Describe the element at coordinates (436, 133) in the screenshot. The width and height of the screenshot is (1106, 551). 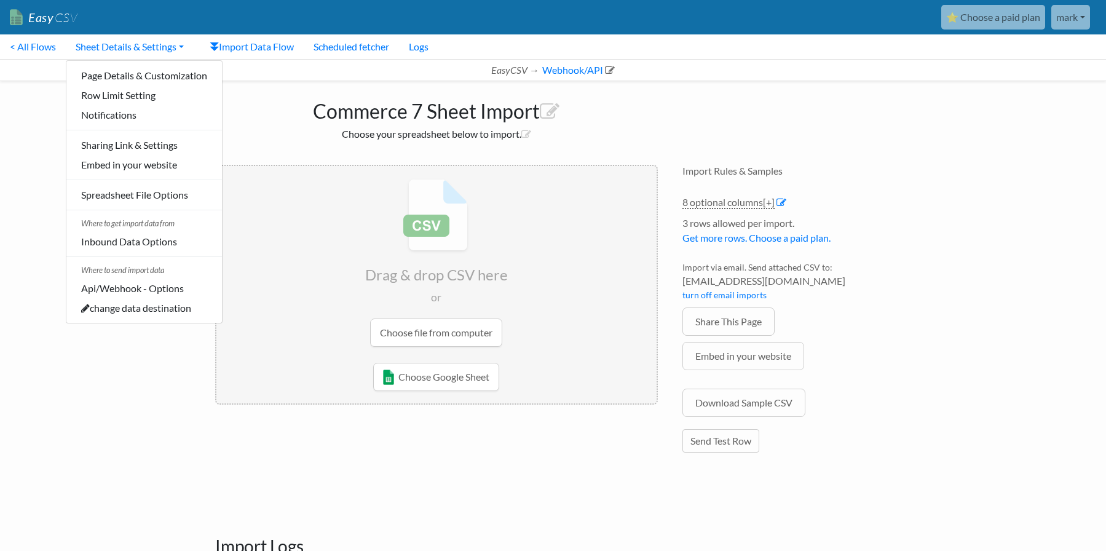
I see `h2: Choose your spreadsheet below to import.` at that location.